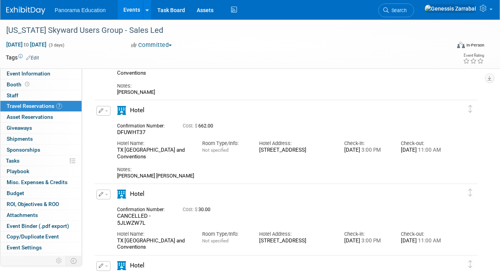  I want to click on span: Logs, so click(12, 258).